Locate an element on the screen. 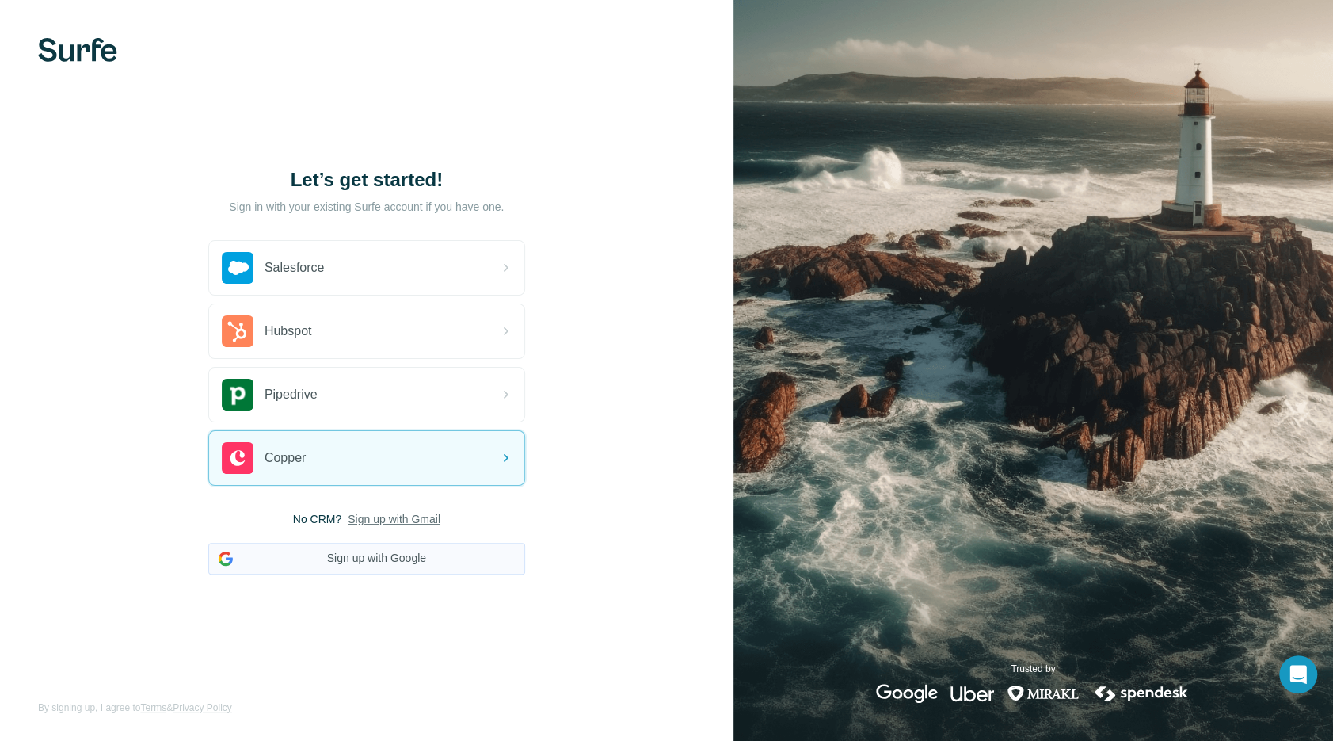 This screenshot has width=1333, height=741. a: Privacy Policy is located at coordinates (202, 707).